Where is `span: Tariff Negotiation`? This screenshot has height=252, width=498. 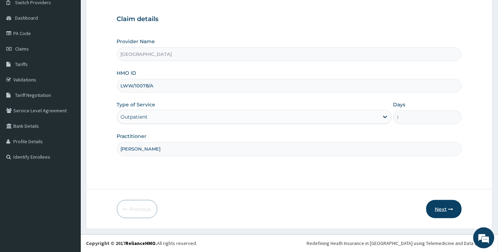 span: Tariff Negotiation is located at coordinates (33, 95).